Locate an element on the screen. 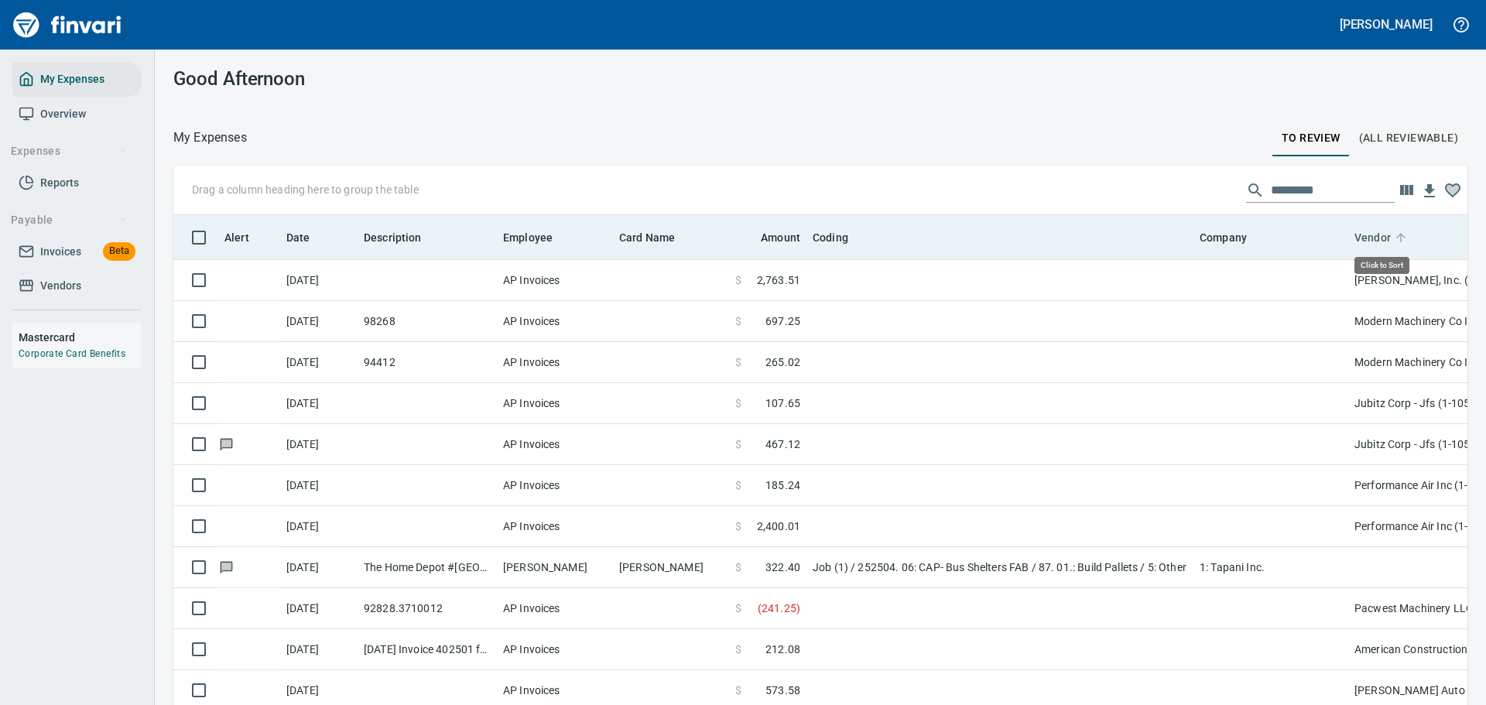  button: Download Table is located at coordinates (1430, 191).